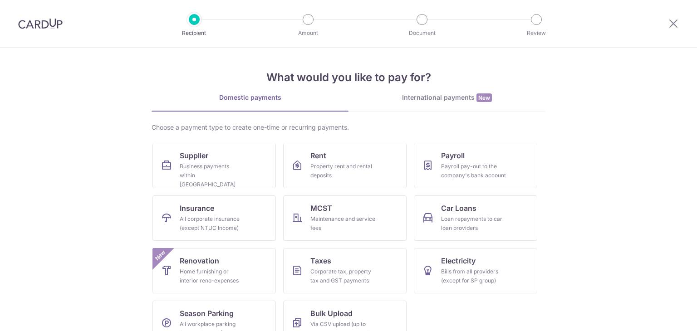  I want to click on span: Supplier, so click(194, 156).